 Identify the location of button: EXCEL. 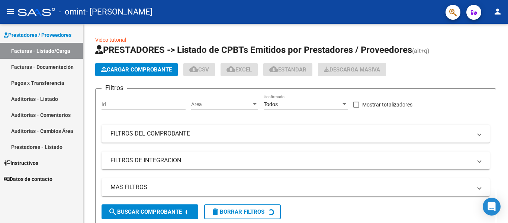
(239, 70).